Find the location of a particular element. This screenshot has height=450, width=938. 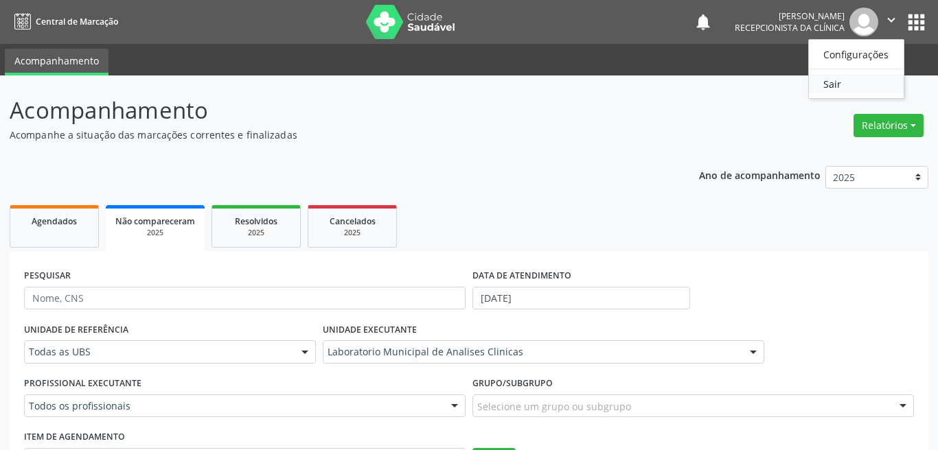

p: Acompanhe a situação das marcações correntes e finalizadas is located at coordinates (331, 135).